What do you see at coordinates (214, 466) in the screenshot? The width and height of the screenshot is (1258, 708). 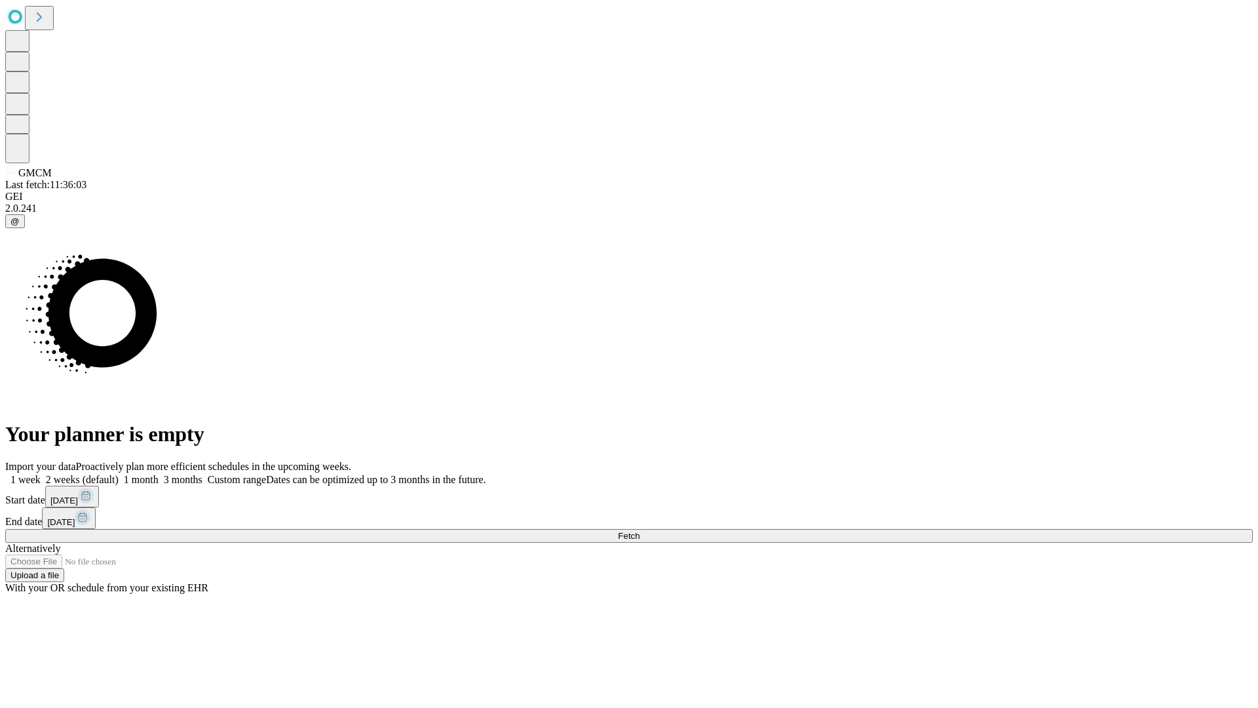 I see `span: Proactively plan more efficient schedules in the upcoming weeks.` at bounding box center [214, 466].